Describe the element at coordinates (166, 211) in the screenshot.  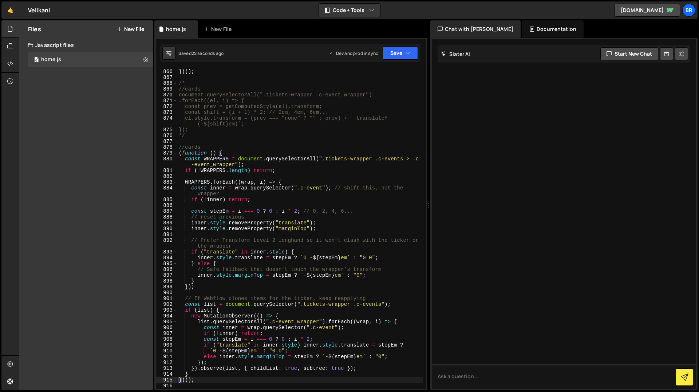
I see `div: 887` at that location.